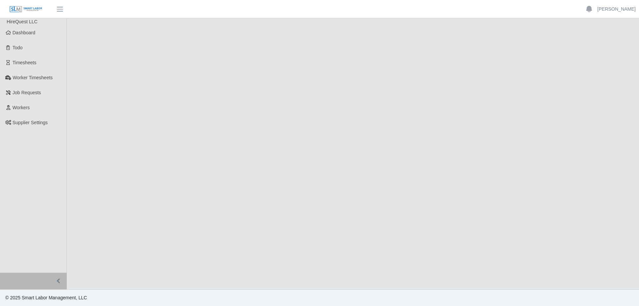  What do you see at coordinates (24, 33) in the screenshot?
I see `span: Dashboard` at bounding box center [24, 33].